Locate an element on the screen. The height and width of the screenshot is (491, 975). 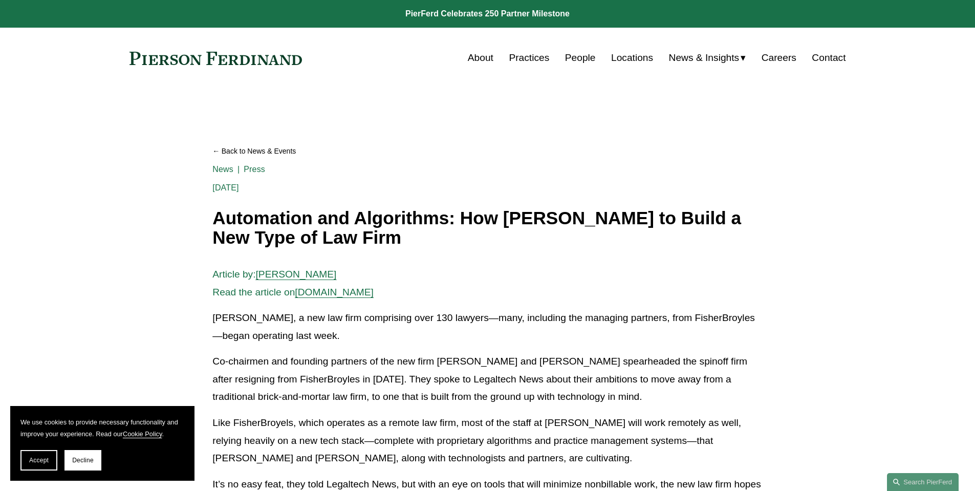
a: Cookie Policy is located at coordinates (142, 434).